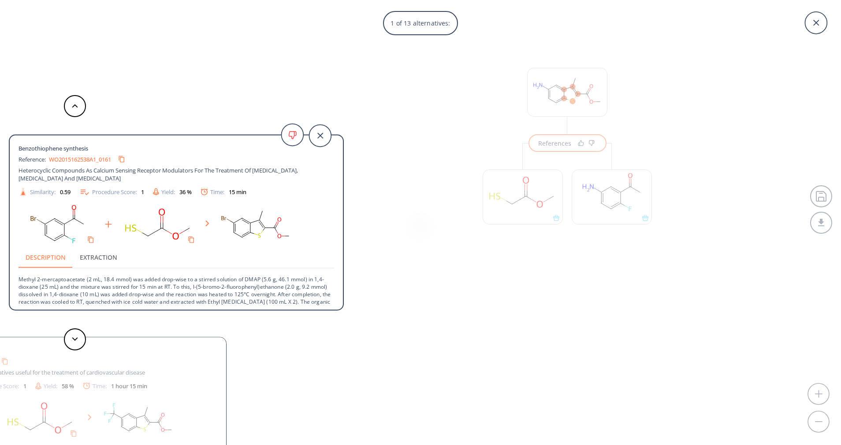 The height and width of the screenshot is (445, 841). Describe the element at coordinates (159, 224) in the screenshot. I see `svg: COC(=O)CS` at that location.